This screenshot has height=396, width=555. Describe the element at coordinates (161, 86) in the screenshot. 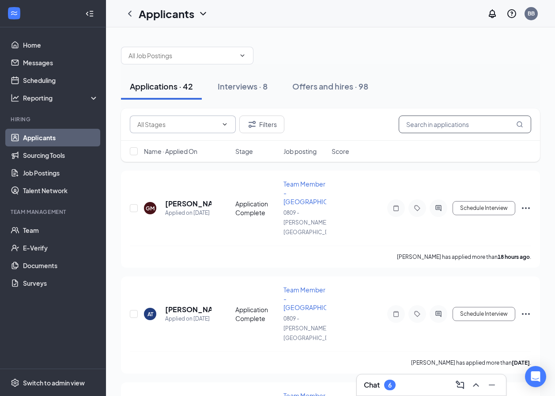

I see `div: Applications · 42` at that location.